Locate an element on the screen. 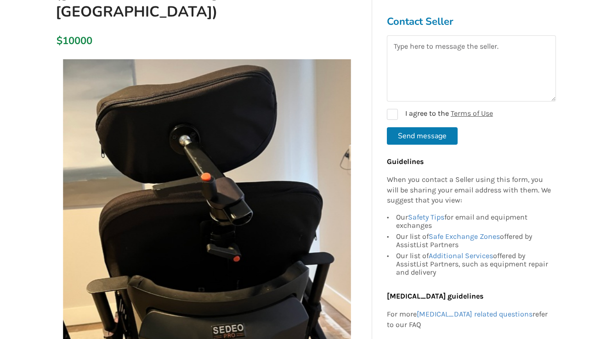  a: Terms of Use is located at coordinates (472, 113).